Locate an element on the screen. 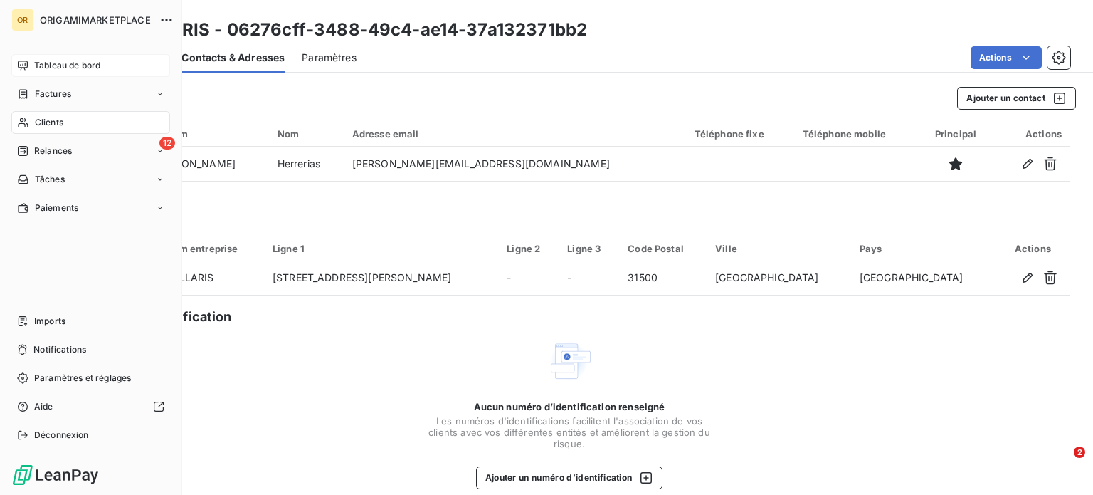 The image size is (1093, 495). div: Prénom is located at coordinates (206, 134).